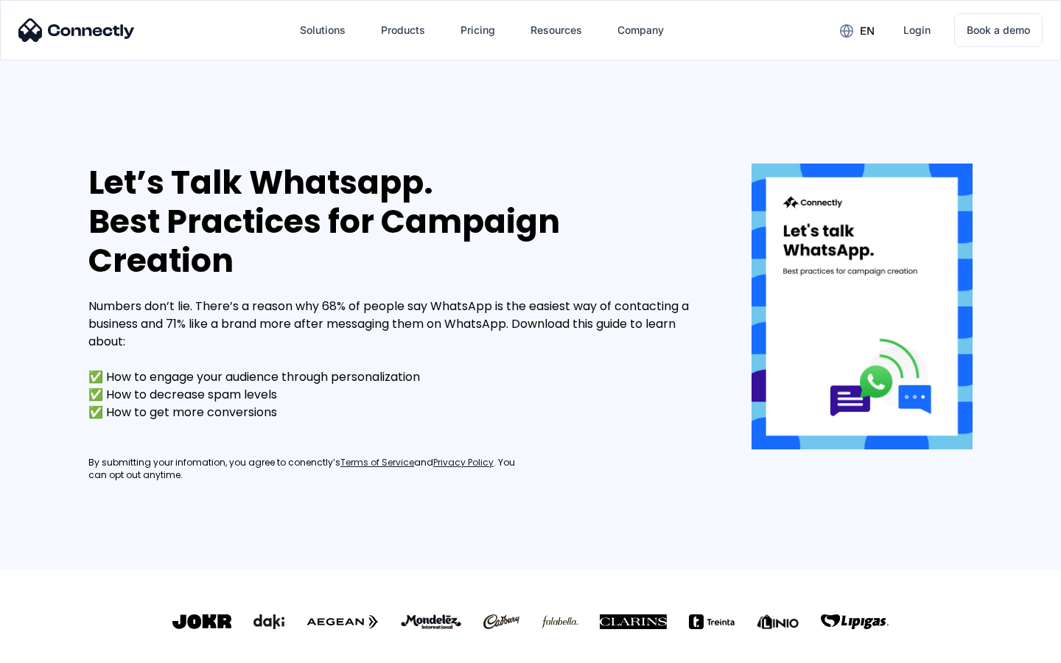 The height and width of the screenshot is (663, 1061). What do you see at coordinates (477, 30) in the screenshot?
I see `a: Pricing` at bounding box center [477, 30].